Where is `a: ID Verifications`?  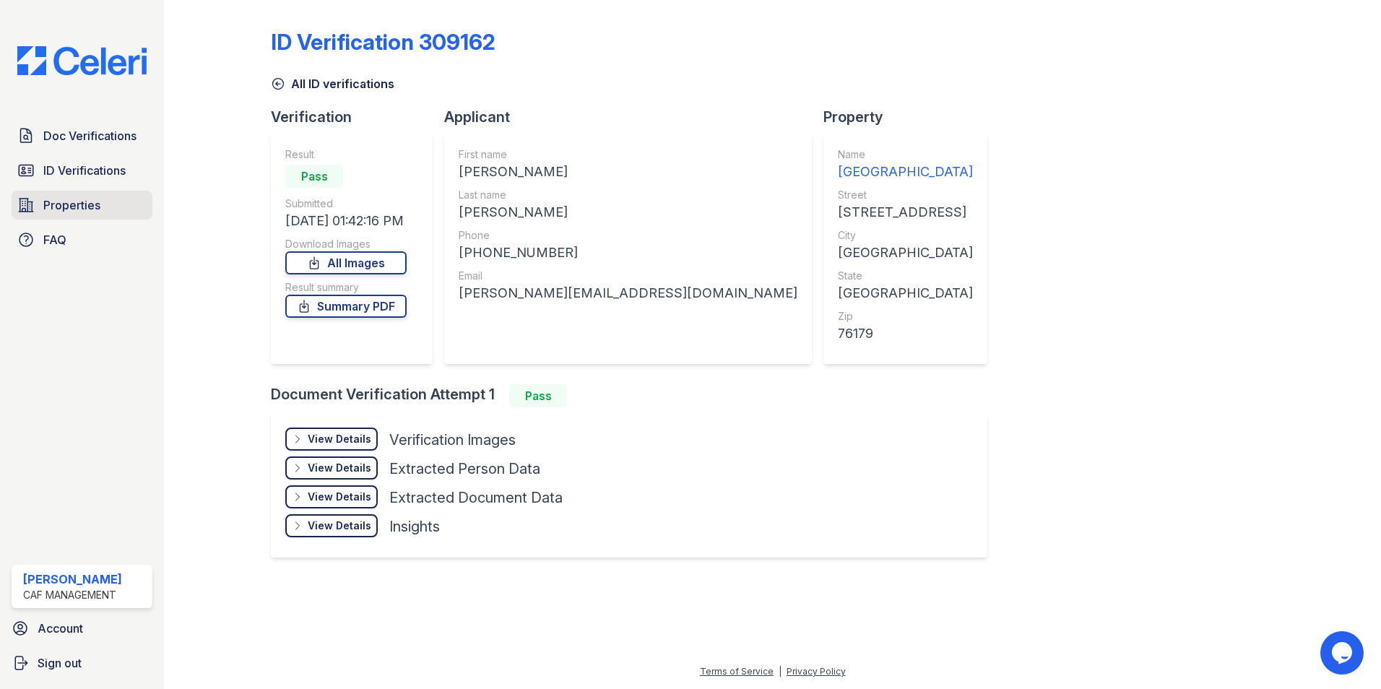
a: ID Verifications is located at coordinates (82, 171).